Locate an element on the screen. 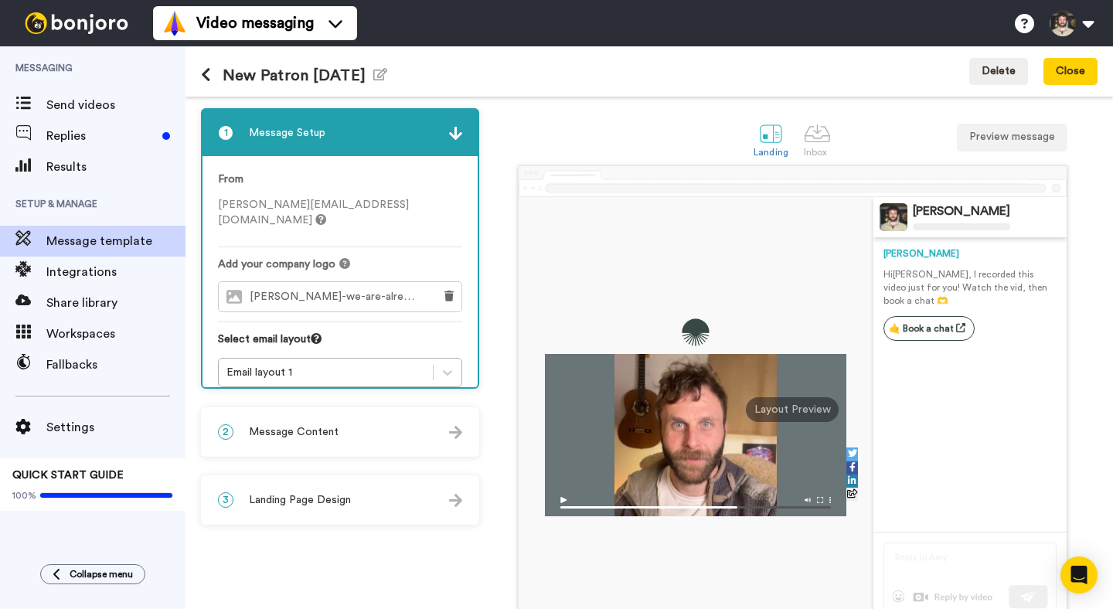  a: 🤙 Book a chat is located at coordinates (929, 328).